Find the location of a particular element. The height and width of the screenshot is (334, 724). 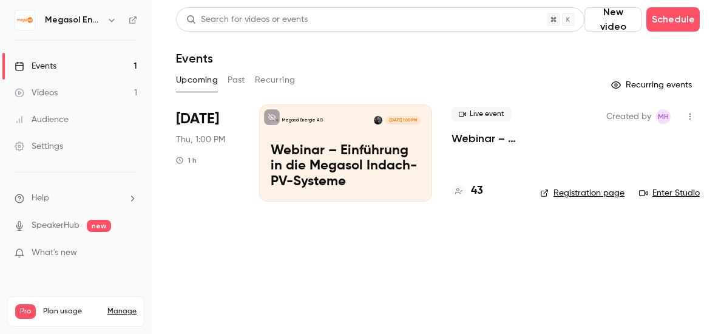

img: Megasol Energie AG is located at coordinates (25, 20).